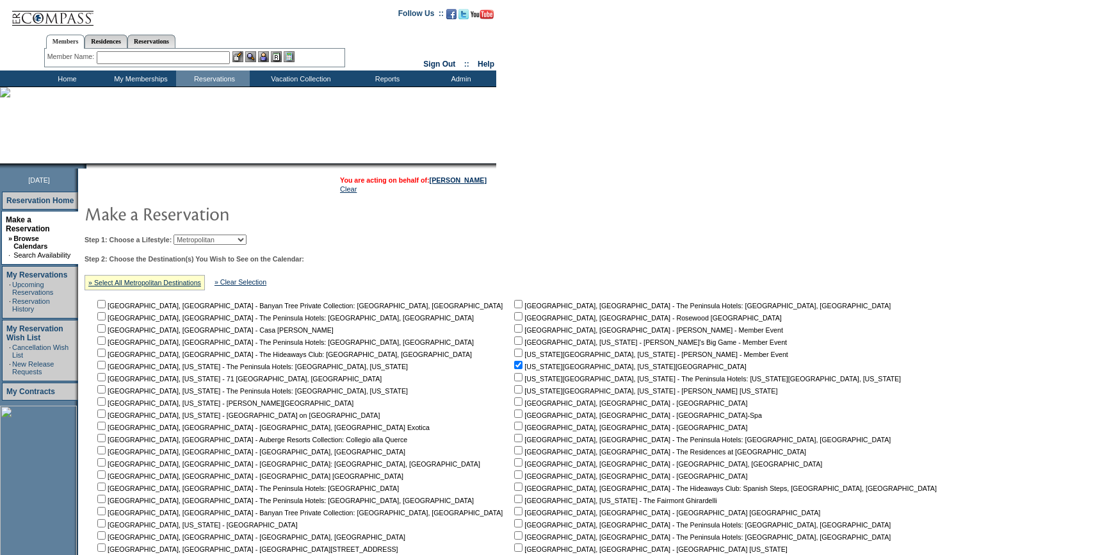 The image size is (1109, 555). I want to click on a: Follow us on Twitter, so click(464, 17).